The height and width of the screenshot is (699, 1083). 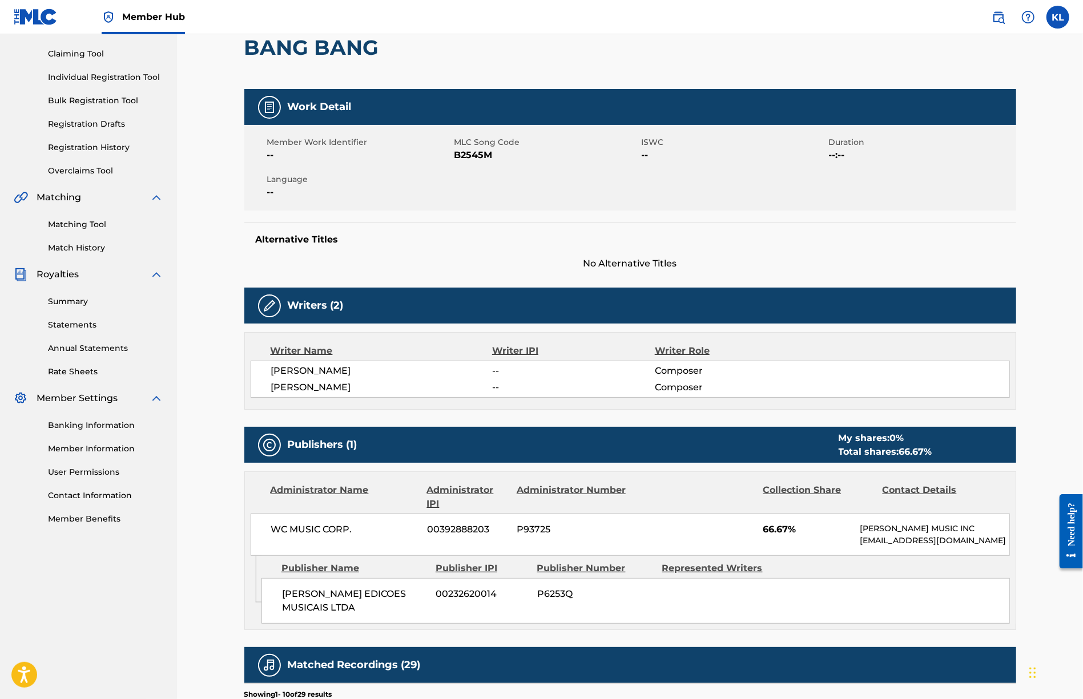 What do you see at coordinates (58, 275) in the screenshot?
I see `span: Royalties` at bounding box center [58, 275].